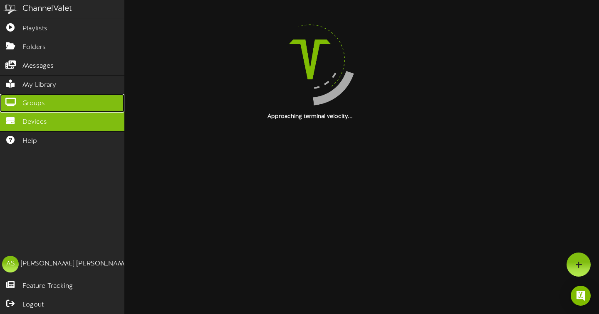 Image resolution: width=599 pixels, height=314 pixels. Describe the element at coordinates (310, 59) in the screenshot. I see `img: loading-spinner-4.png` at that location.